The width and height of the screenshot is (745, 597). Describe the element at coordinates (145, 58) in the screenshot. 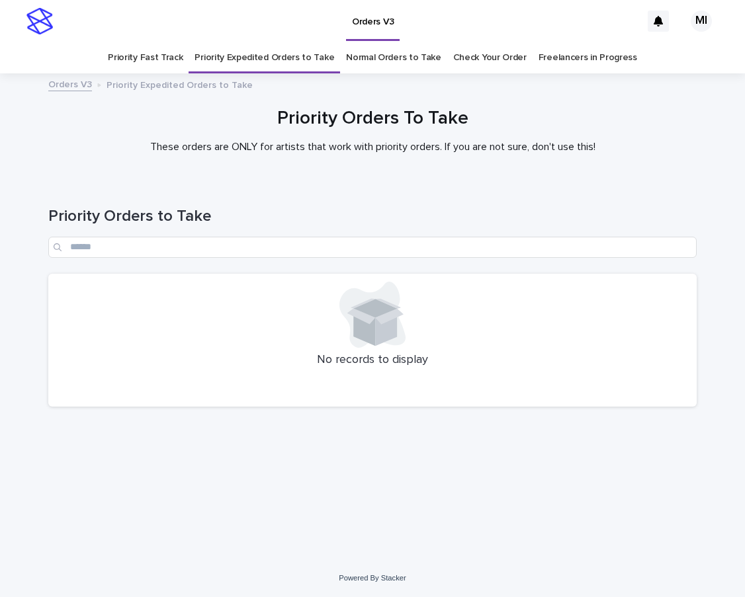

I see `a: Priority Fast Track` at that location.